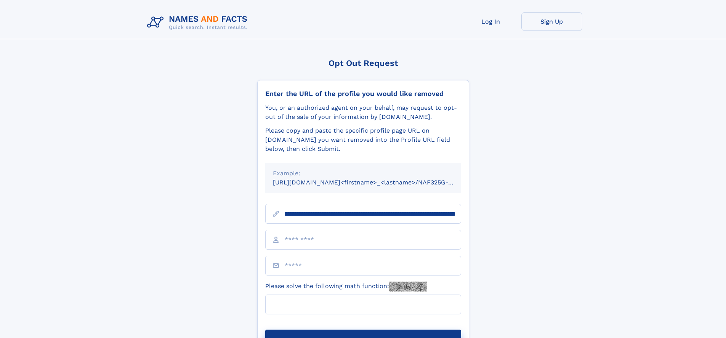  What do you see at coordinates (491, 21) in the screenshot?
I see `a: Log In` at bounding box center [491, 21].